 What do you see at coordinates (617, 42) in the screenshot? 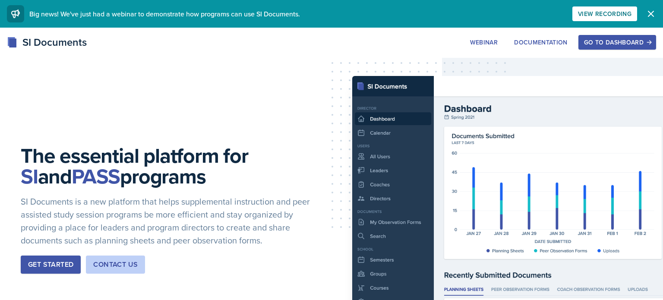
I see `button: Go to Dashboard` at bounding box center [617, 42].